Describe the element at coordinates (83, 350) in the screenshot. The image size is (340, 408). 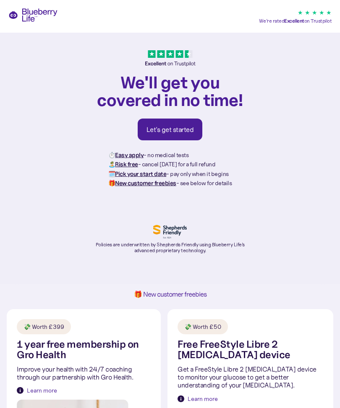
I see `h1: 1 year free membership on Gro Health` at that location.